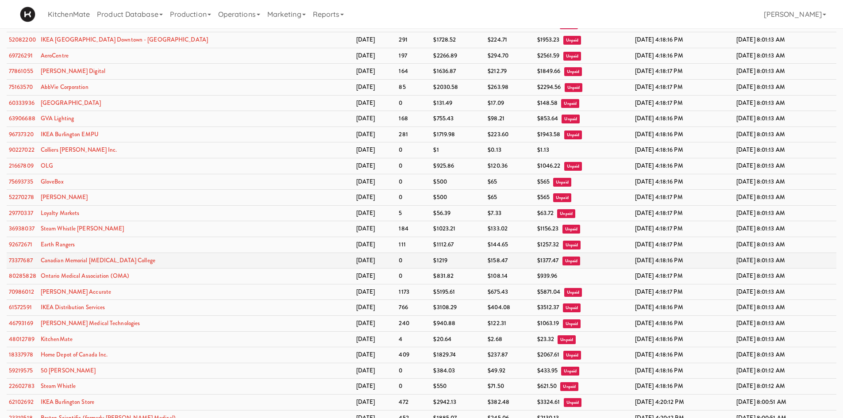 This screenshot has height=418, width=843. What do you see at coordinates (458, 198) in the screenshot?
I see `td: $500` at bounding box center [458, 198].